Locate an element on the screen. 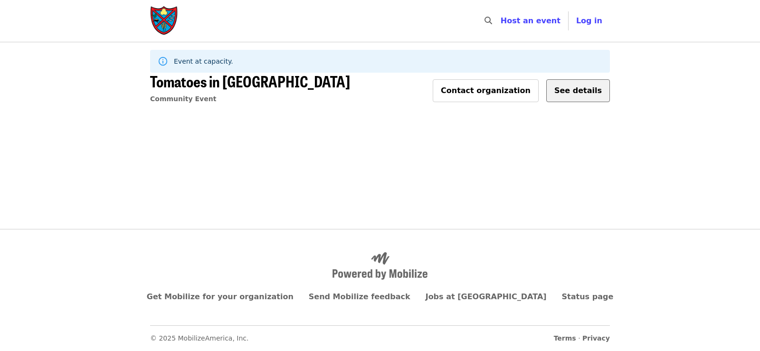 Image resolution: width=760 pixels, height=351 pixels. nav: Primary footer navigation is located at coordinates (380, 297).